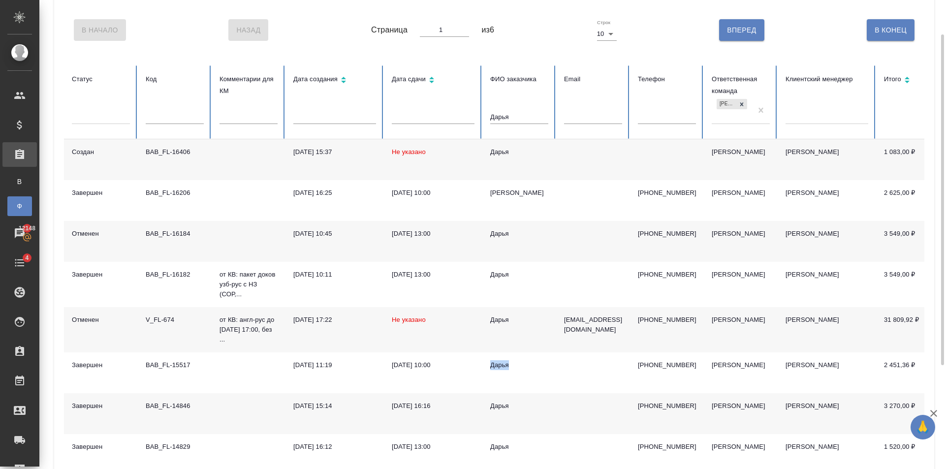 Image resolution: width=945 pixels, height=469 pixels. Describe the element at coordinates (20, 263) in the screenshot. I see `a: 4` at that location.